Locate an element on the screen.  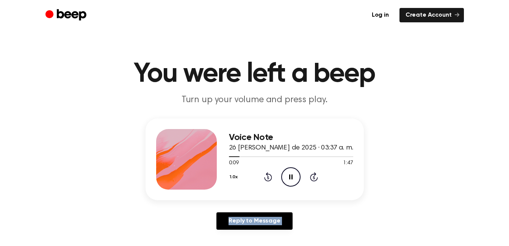
span: 1:47 is located at coordinates (348, 163).